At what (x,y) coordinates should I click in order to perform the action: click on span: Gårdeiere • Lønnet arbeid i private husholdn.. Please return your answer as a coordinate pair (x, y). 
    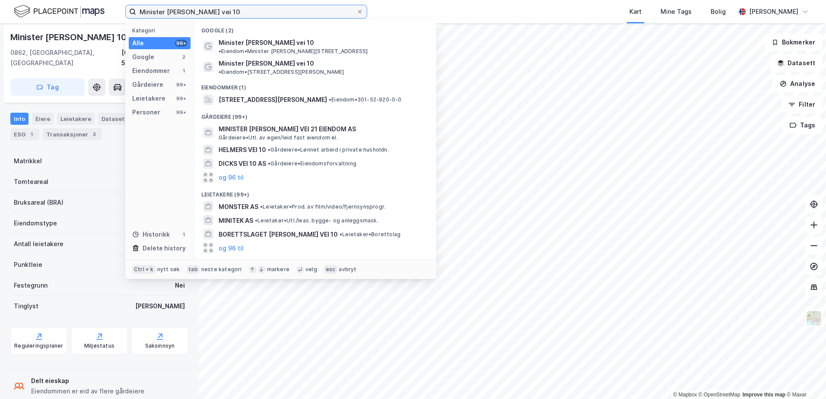
    Looking at the image, I should click on (328, 150).